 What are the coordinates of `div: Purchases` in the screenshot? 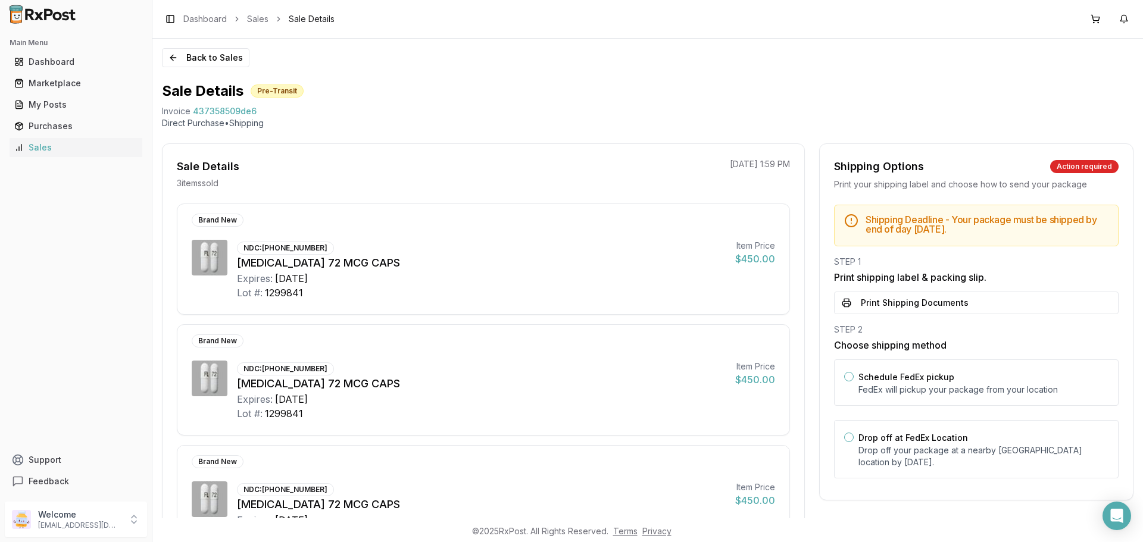 It's located at (76, 126).